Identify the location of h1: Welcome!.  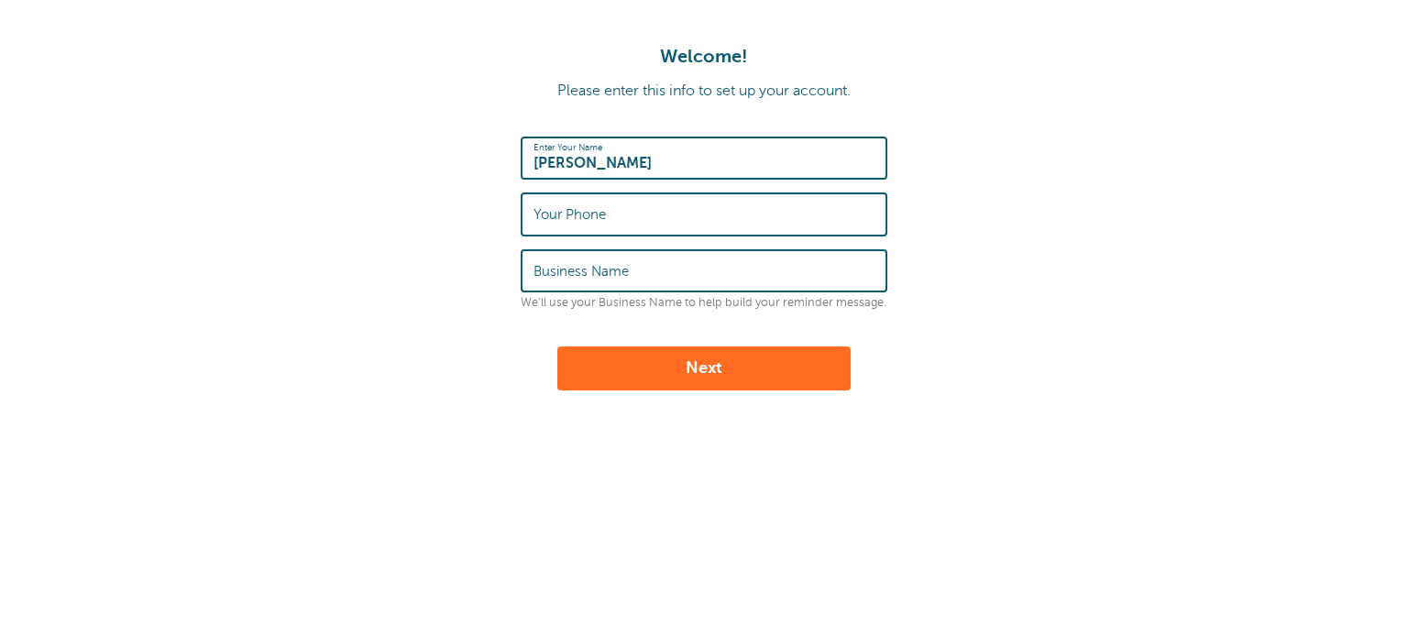
(704, 57).